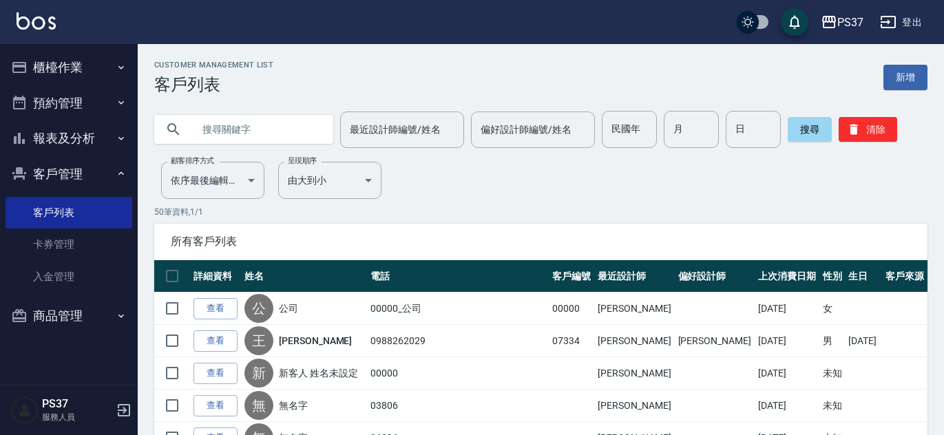 Image resolution: width=944 pixels, height=435 pixels. I want to click on button: 商品管理, so click(69, 316).